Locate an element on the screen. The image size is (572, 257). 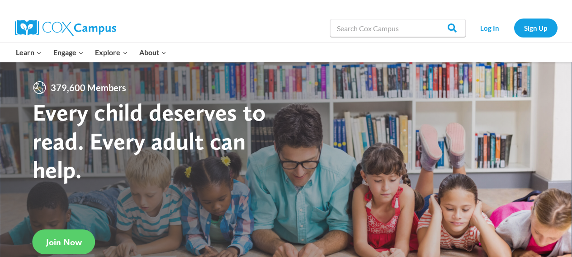
span: Join Now is located at coordinates (64, 242).